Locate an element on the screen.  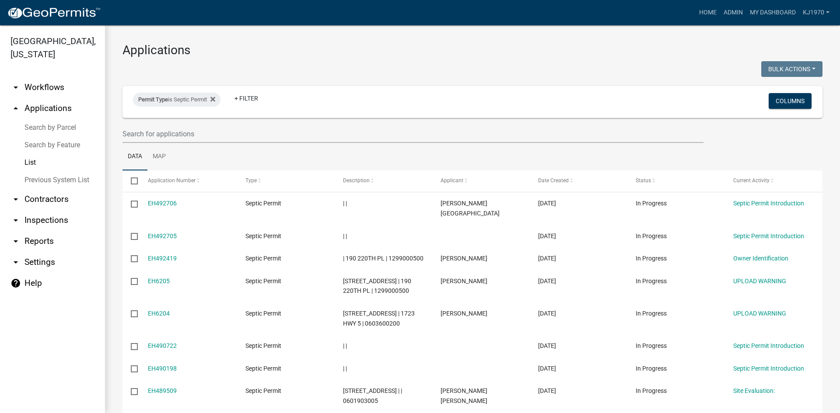
a: My Dashboard is located at coordinates (772, 13).